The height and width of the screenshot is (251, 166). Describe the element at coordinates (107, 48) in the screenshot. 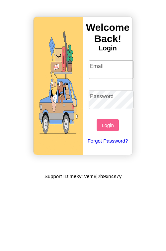

I see `h4: Login` at that location.